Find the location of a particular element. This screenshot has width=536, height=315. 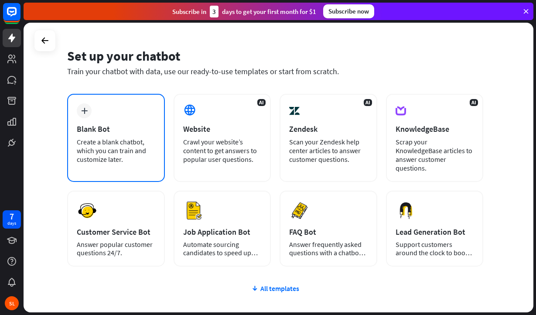

div: Customer Service Bot is located at coordinates (116, 232).